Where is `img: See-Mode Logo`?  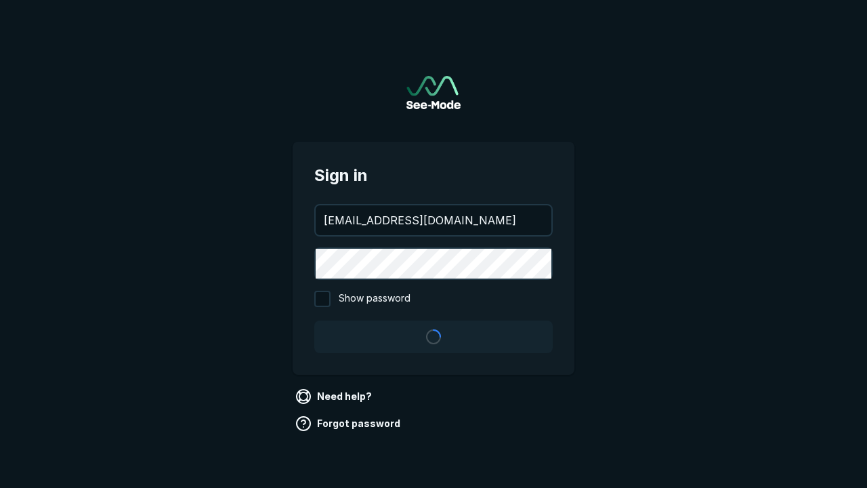 img: See-Mode Logo is located at coordinates (433, 92).